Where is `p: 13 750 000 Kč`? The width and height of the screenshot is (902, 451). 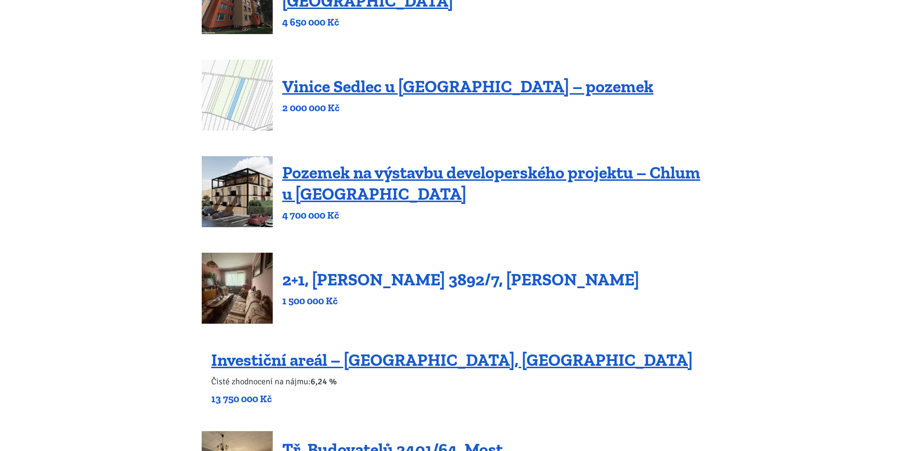 p: 13 750 000 Kč is located at coordinates (452, 399).